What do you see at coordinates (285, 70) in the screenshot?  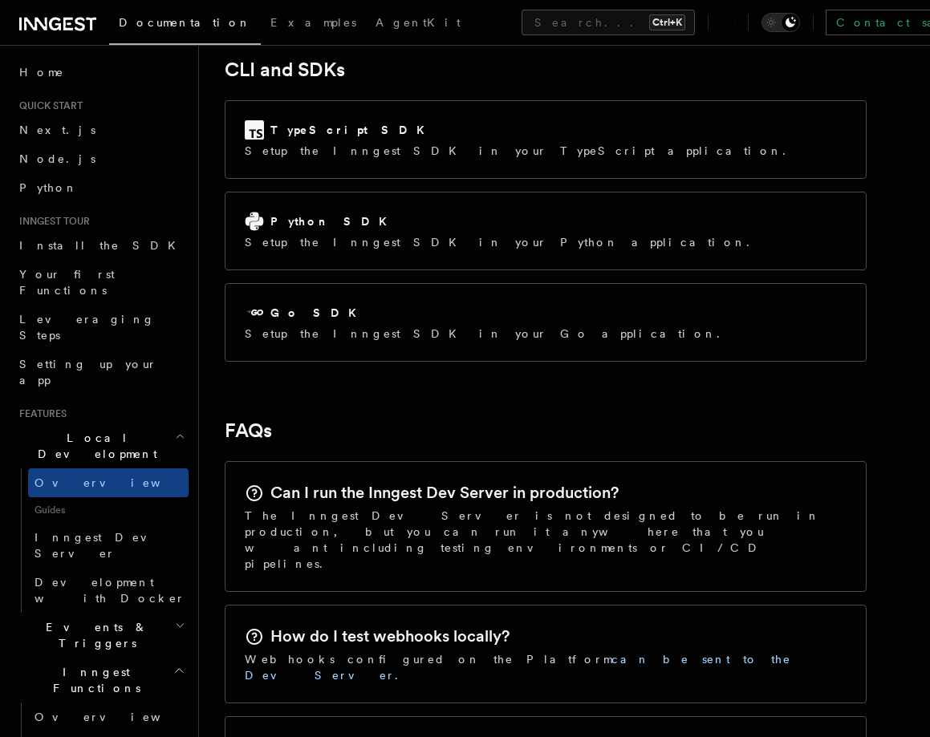 I see `a: CLI and SDKs` at bounding box center [285, 70].